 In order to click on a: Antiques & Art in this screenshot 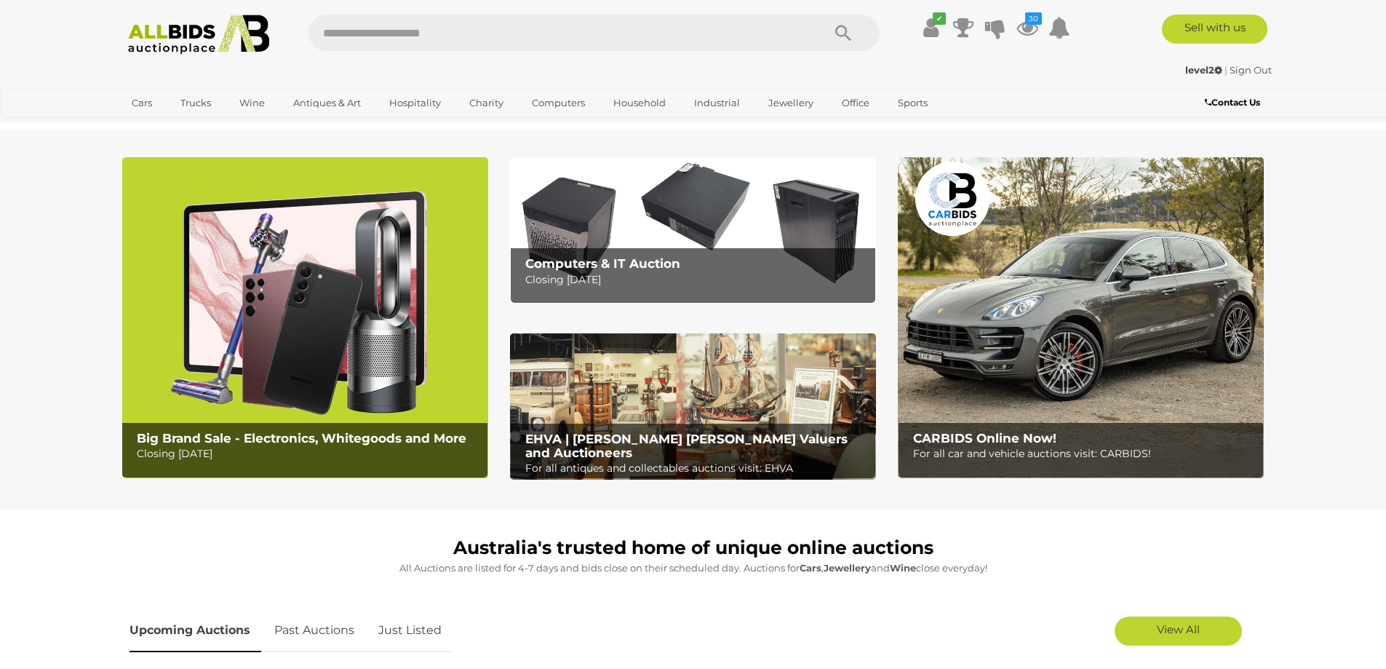, I will do `click(327, 103)`.